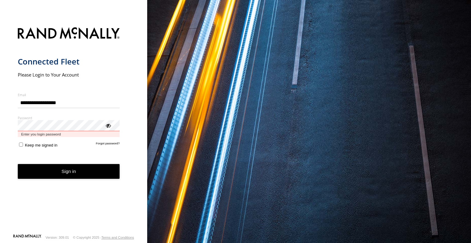 The image size is (471, 243). What do you see at coordinates (27, 237) in the screenshot?
I see `a: Visit our Website` at bounding box center [27, 237].